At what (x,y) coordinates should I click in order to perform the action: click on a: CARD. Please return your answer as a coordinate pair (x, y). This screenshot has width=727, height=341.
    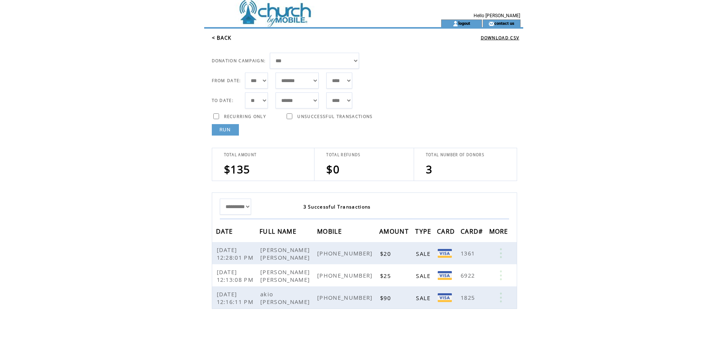
    Looking at the image, I should click on (447, 231).